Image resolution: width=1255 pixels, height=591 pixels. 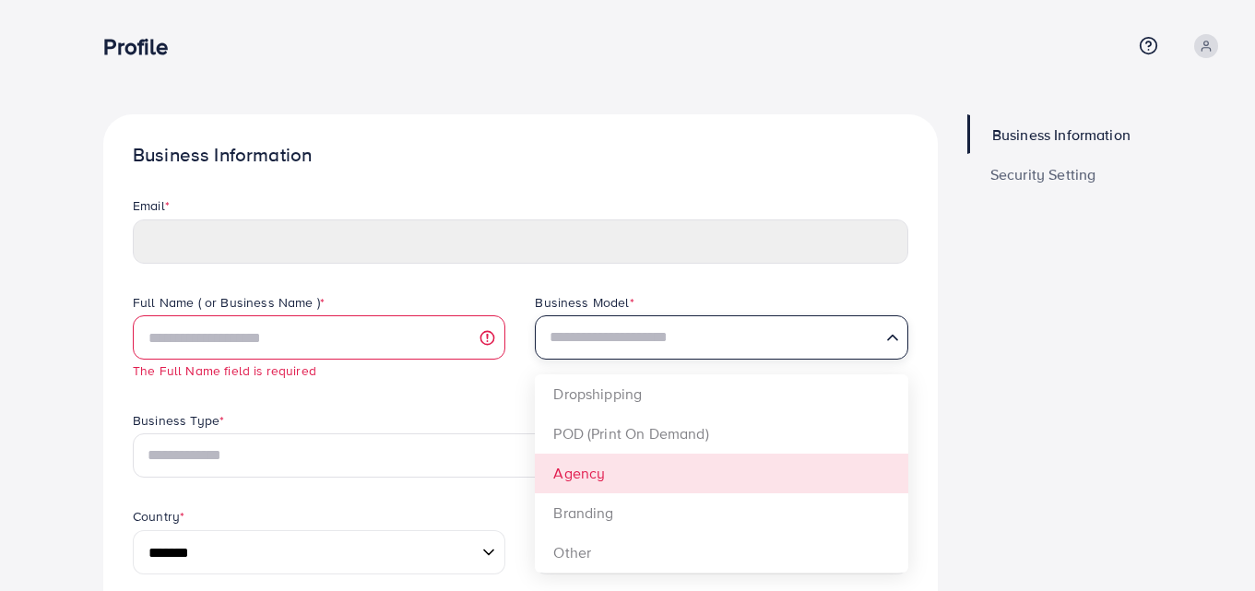 What do you see at coordinates (229, 302) in the screenshot?
I see `label: Full Name ( or Business Name )` at bounding box center [229, 302].